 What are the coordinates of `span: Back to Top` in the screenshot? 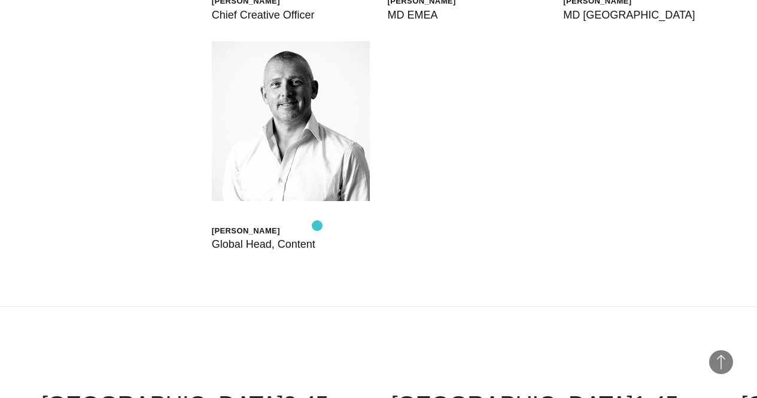 It's located at (721, 362).